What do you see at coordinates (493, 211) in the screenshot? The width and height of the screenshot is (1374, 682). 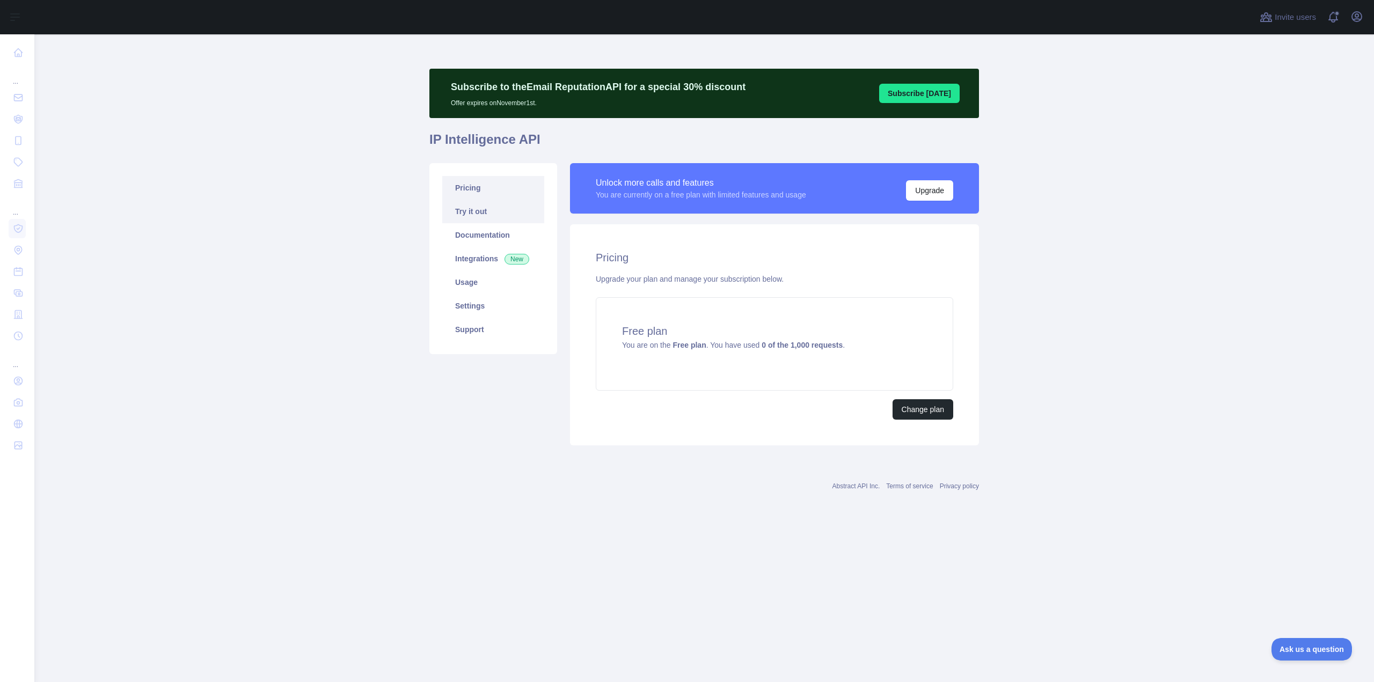 I see `a: Try it out` at bounding box center [493, 211].